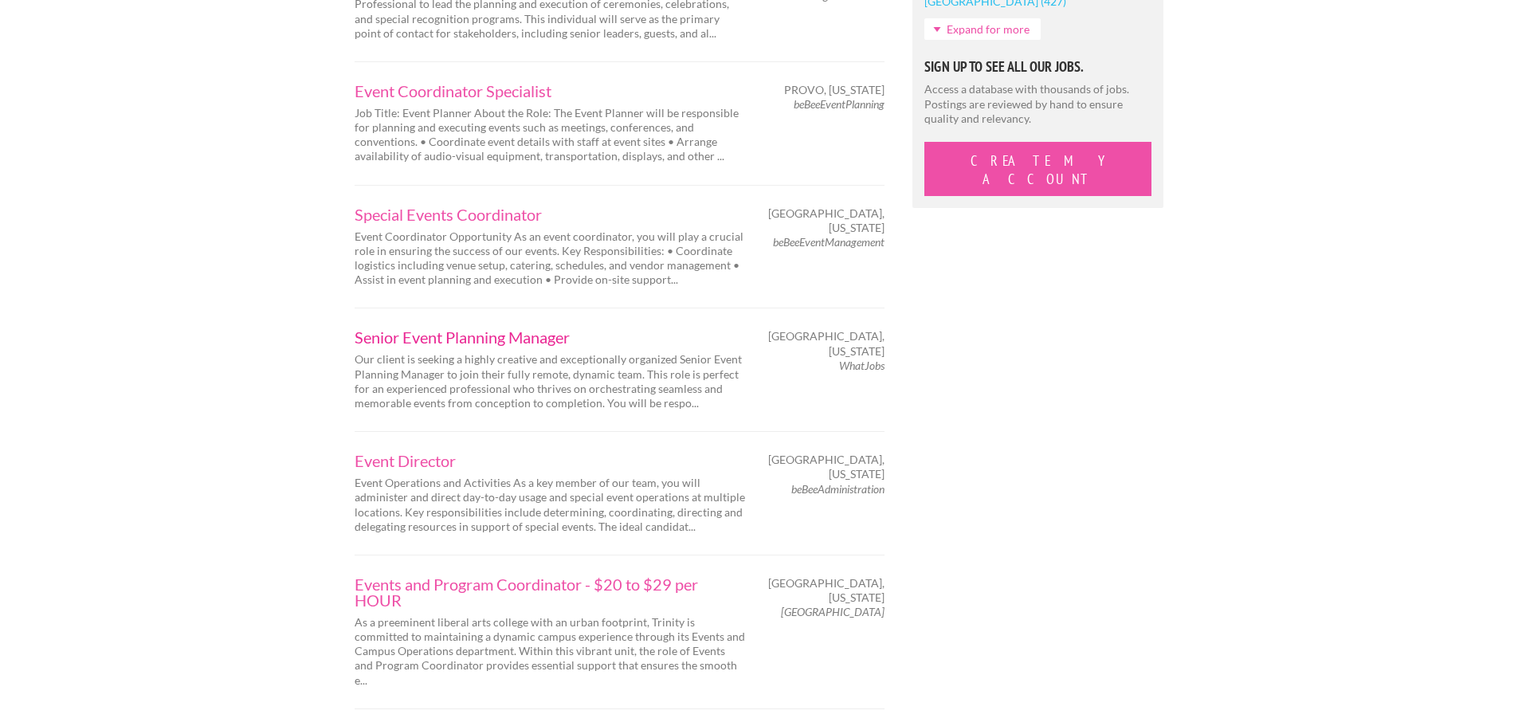 This screenshot has width=1518, height=726. I want to click on em: WhatJobs, so click(861, 365).